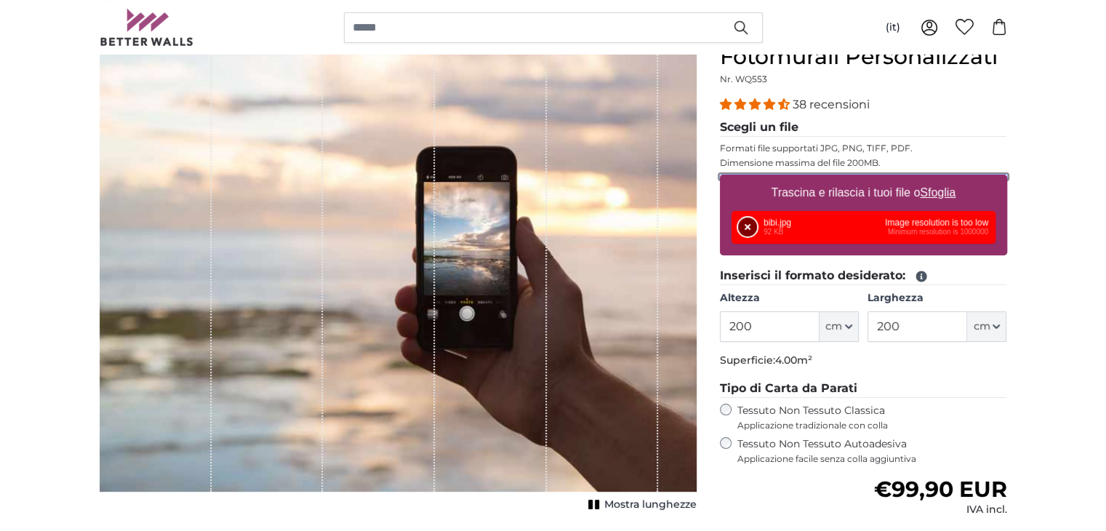  Describe the element at coordinates (863, 148) in the screenshot. I see `p: Formati file supportati JPG, PNG, TIFF, PDF.` at that location.